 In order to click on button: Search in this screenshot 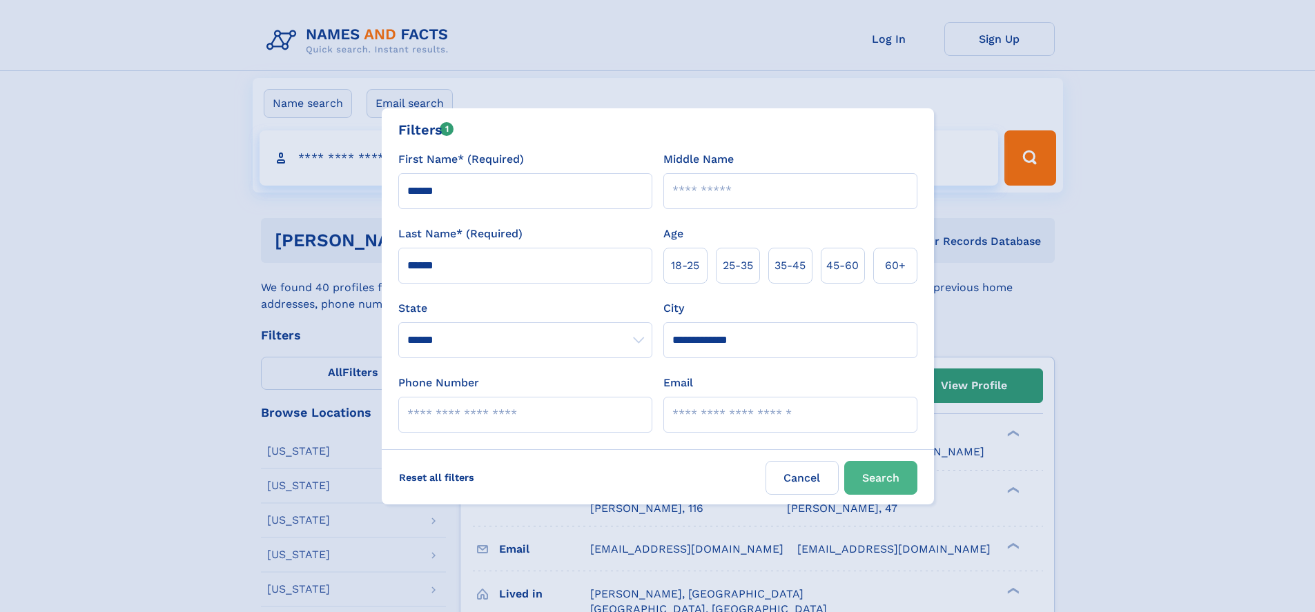, I will do `click(881, 478)`.